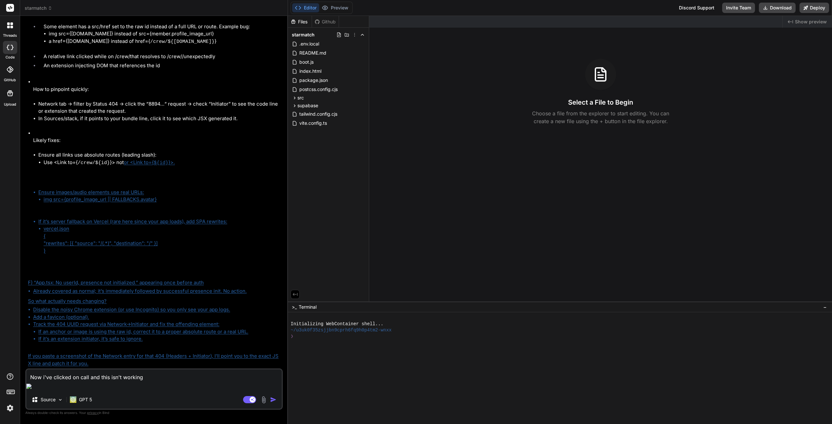  What do you see at coordinates (155, 360) in the screenshot?
I see `p: If you paste a screenshot of the Network entry for that 404 (Headers + Initiator), I’ll point you...` at bounding box center [155, 360].